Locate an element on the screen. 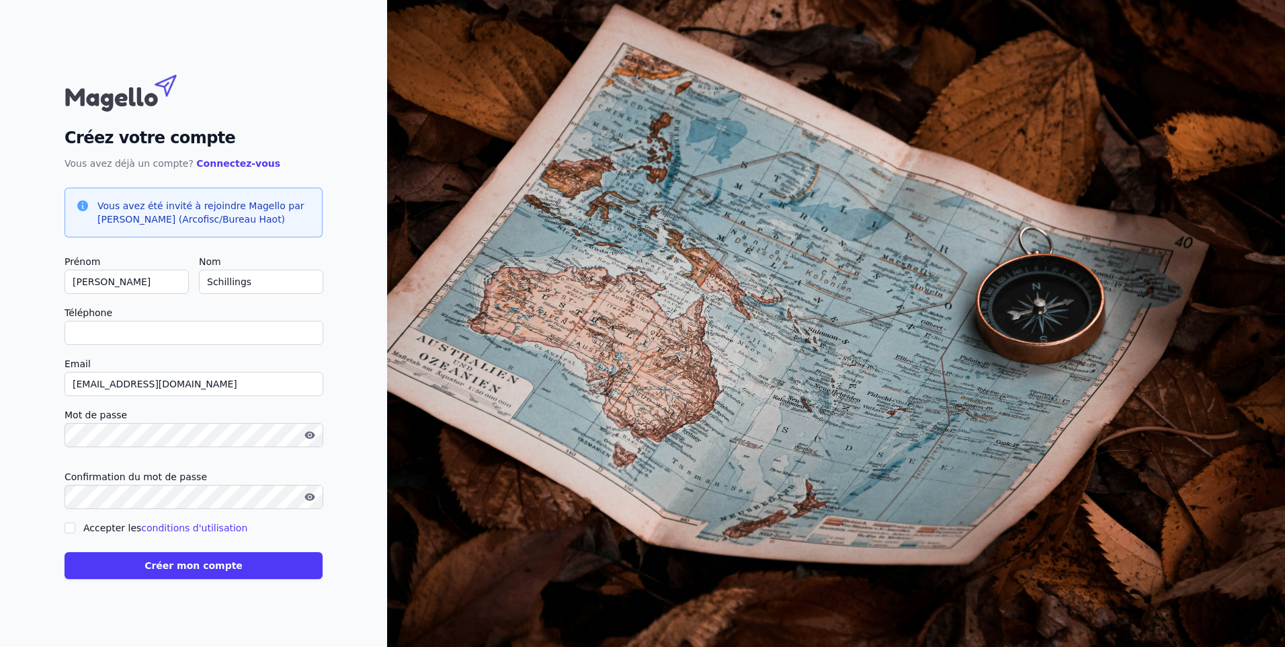 The height and width of the screenshot is (647, 1285). a: conditions d'utilisation is located at coordinates (194, 528).